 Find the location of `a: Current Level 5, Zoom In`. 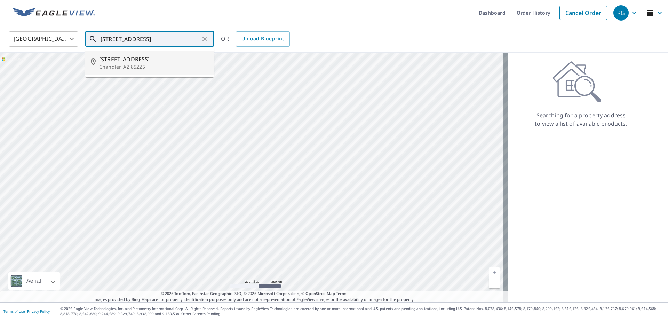

a: Current Level 5, Zoom In is located at coordinates (494, 272).